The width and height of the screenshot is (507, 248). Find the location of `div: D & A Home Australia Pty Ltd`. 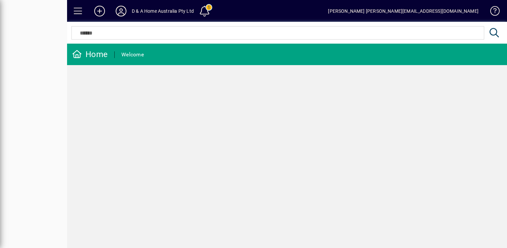

div: D & A Home Australia Pty Ltd is located at coordinates (163, 11).